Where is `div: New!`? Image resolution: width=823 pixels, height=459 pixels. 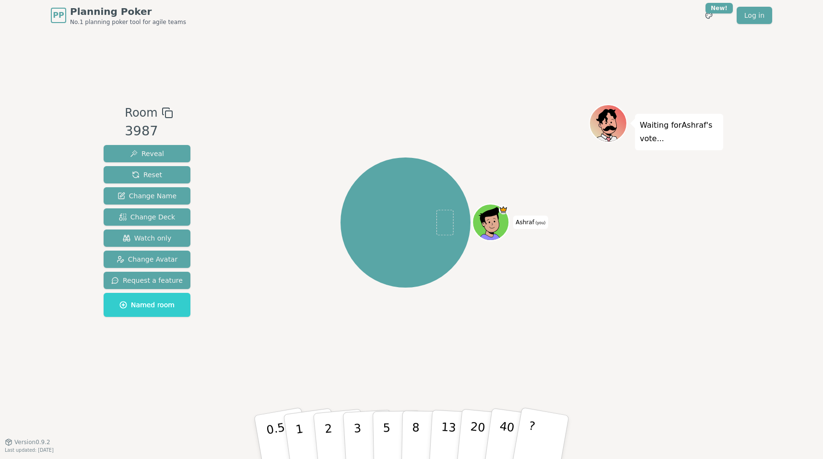
div: New! is located at coordinates (719, 8).